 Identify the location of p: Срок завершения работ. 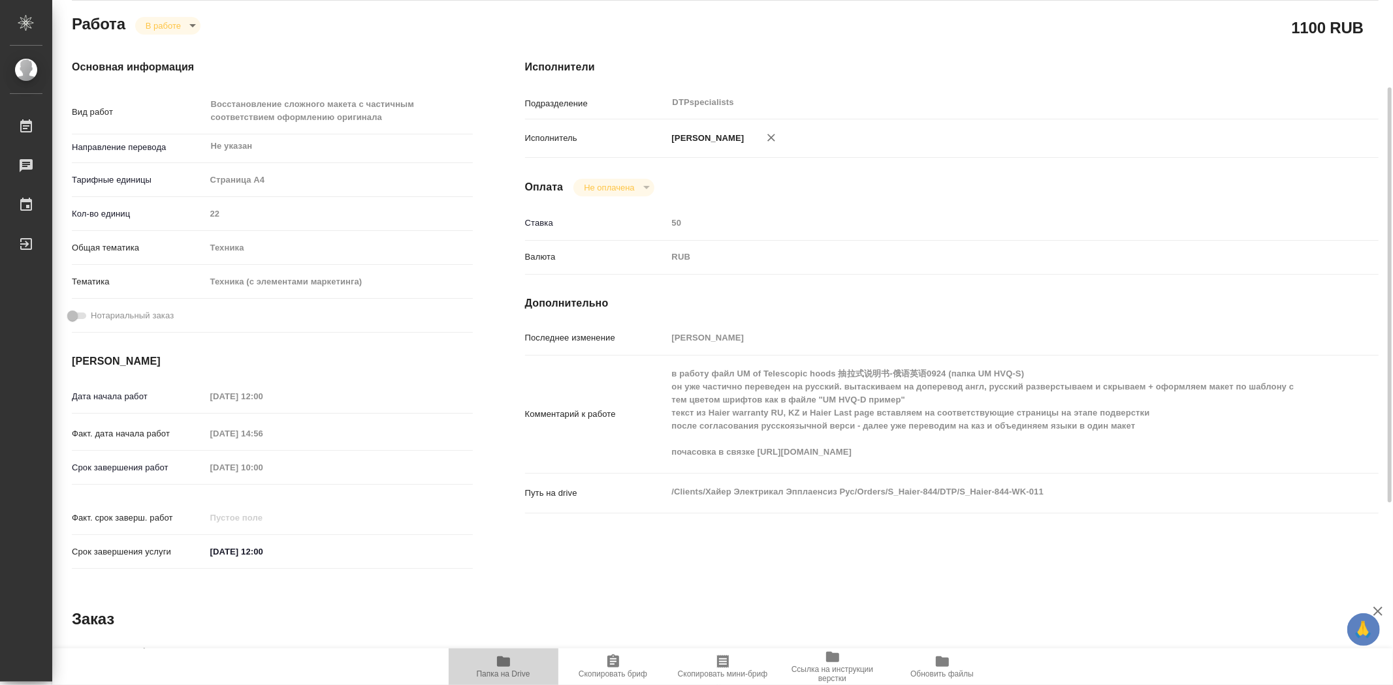
(138, 468).